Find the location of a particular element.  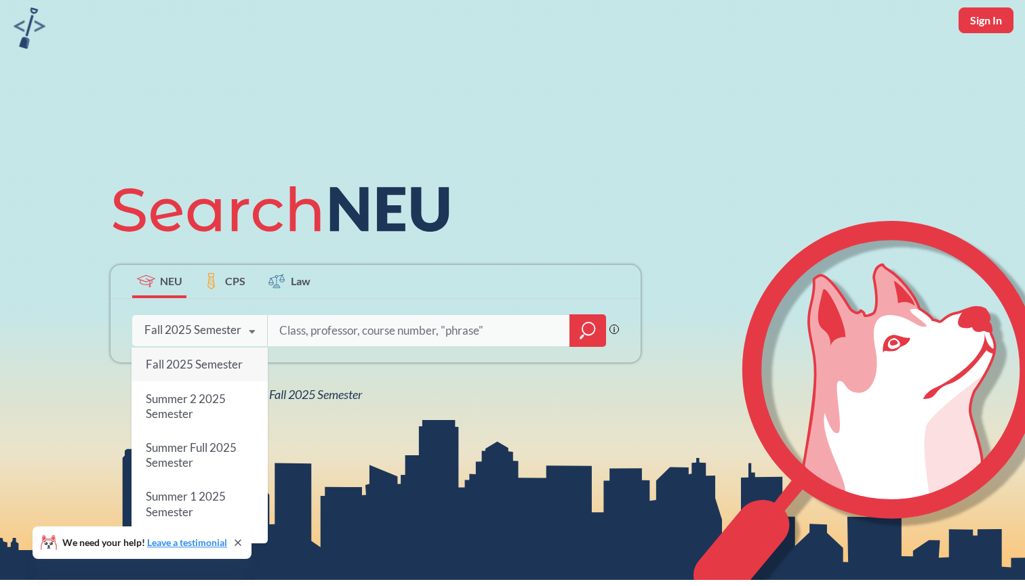

span: CPS is located at coordinates (235, 281).